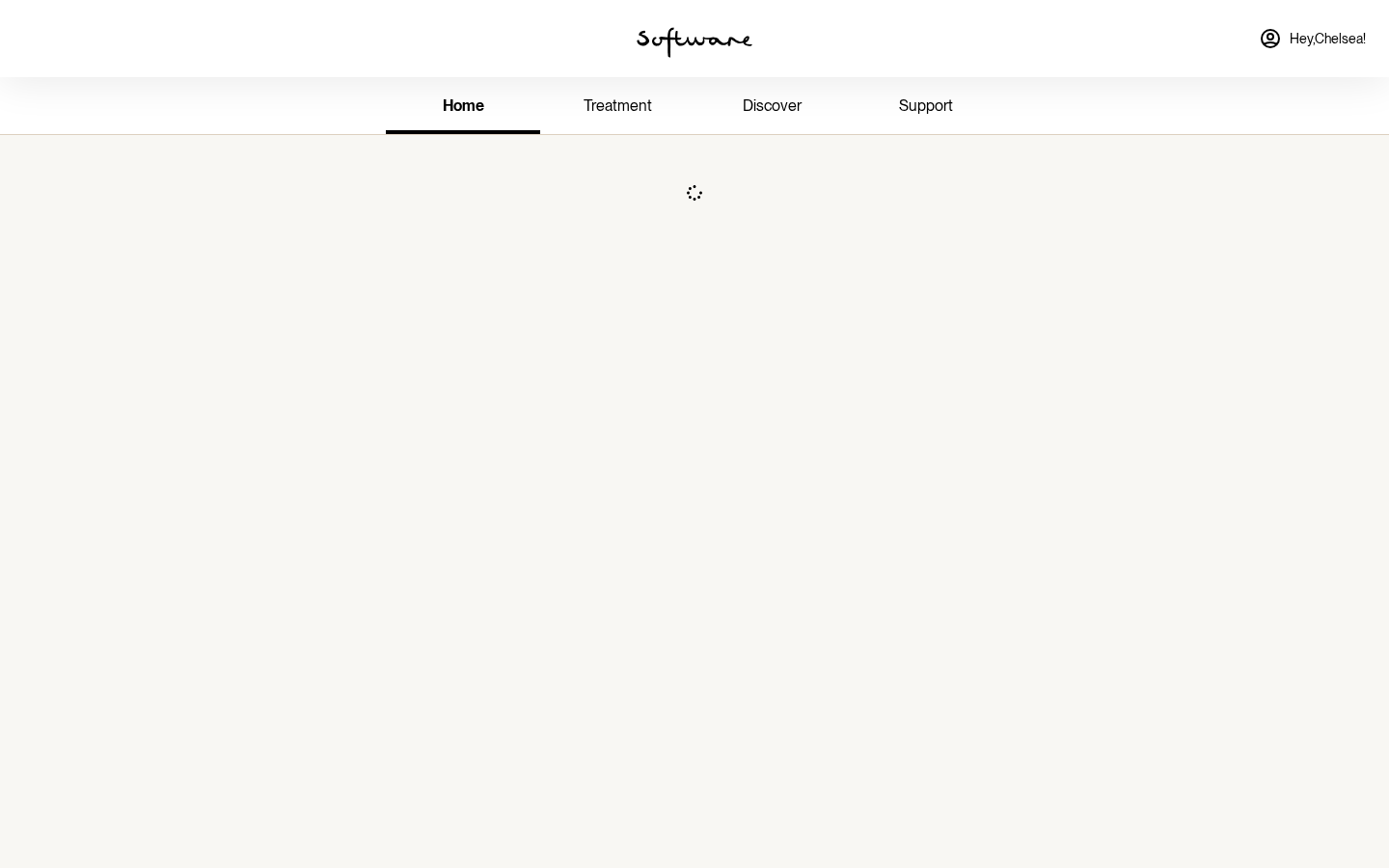 The width and height of the screenshot is (1389, 868). I want to click on a: support, so click(926, 107).